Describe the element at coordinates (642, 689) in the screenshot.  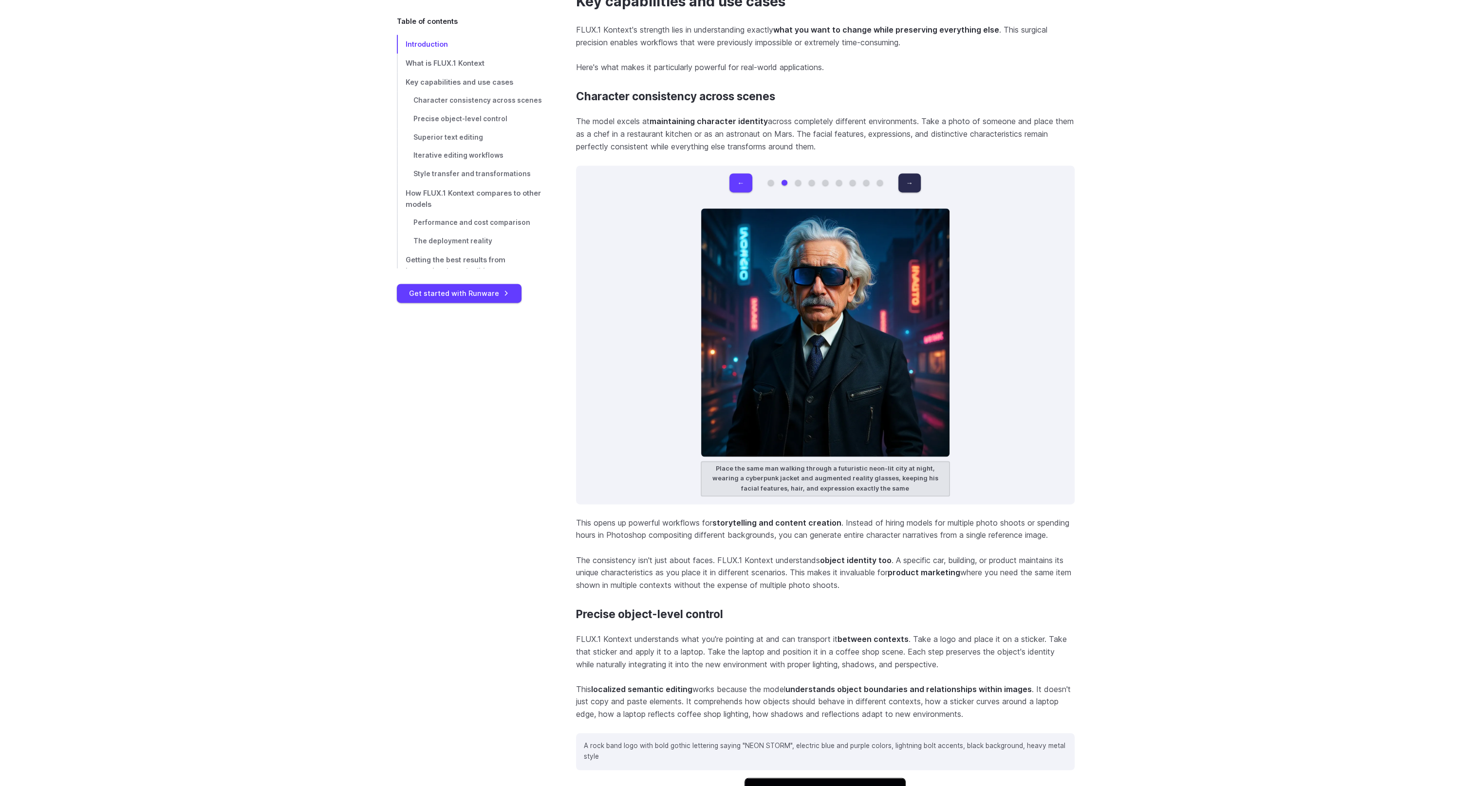
I see `strong: localized semantic editing` at that location.